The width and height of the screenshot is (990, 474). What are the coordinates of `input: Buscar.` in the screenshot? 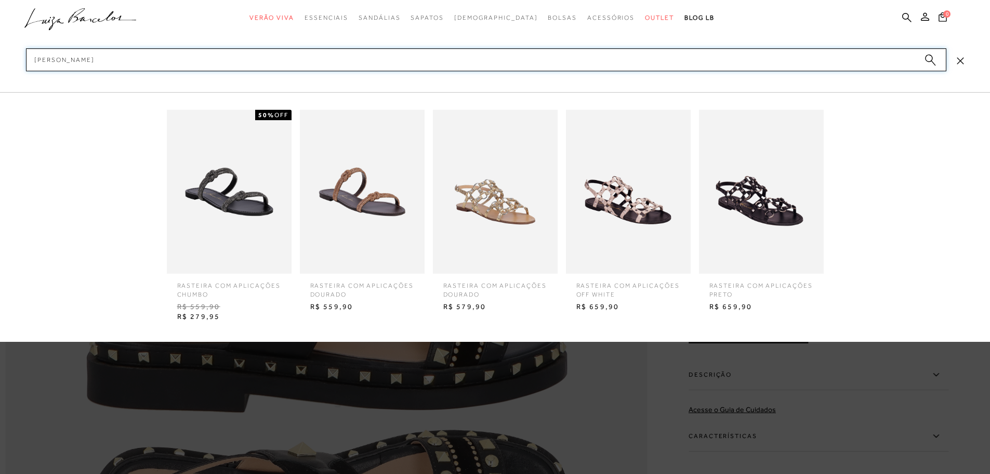 It's located at (486, 60).